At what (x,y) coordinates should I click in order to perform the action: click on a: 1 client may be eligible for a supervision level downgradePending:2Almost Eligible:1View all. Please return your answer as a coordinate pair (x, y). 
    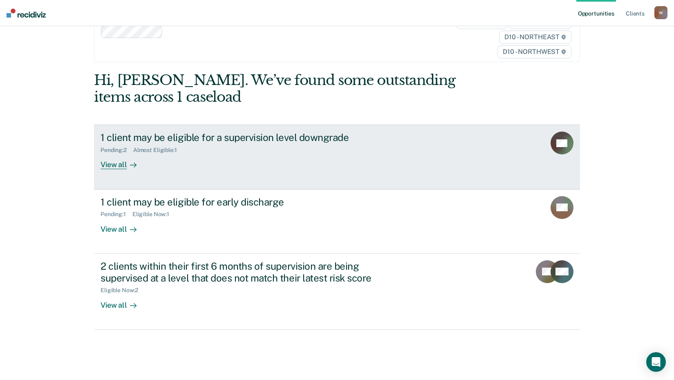
    Looking at the image, I should click on (337, 157).